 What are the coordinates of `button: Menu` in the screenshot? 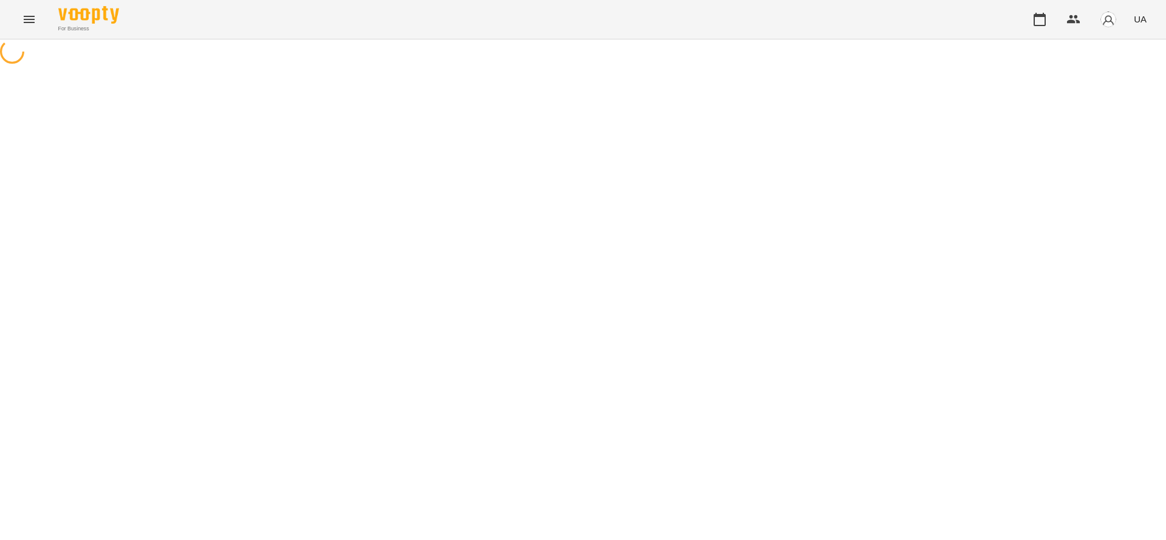 It's located at (29, 19).